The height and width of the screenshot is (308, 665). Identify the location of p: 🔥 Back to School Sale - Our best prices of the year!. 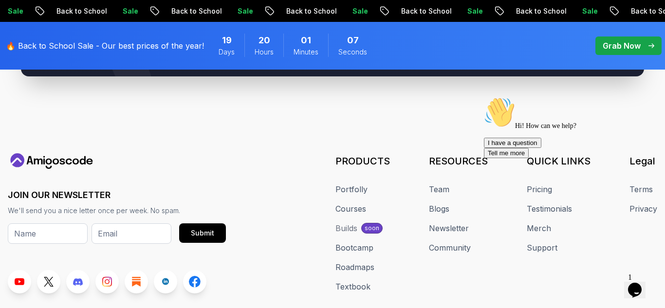
(105, 46).